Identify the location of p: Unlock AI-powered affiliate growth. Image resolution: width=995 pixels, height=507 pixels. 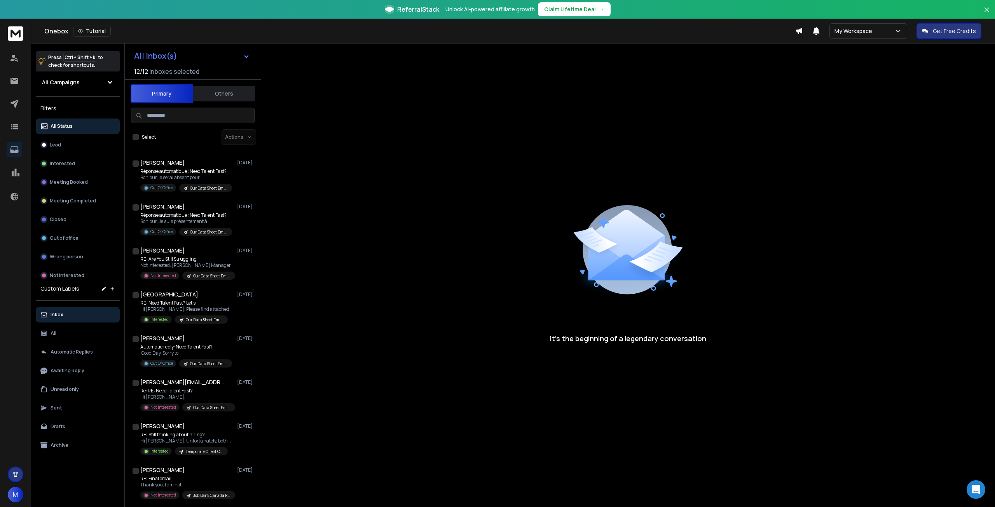
(490, 9).